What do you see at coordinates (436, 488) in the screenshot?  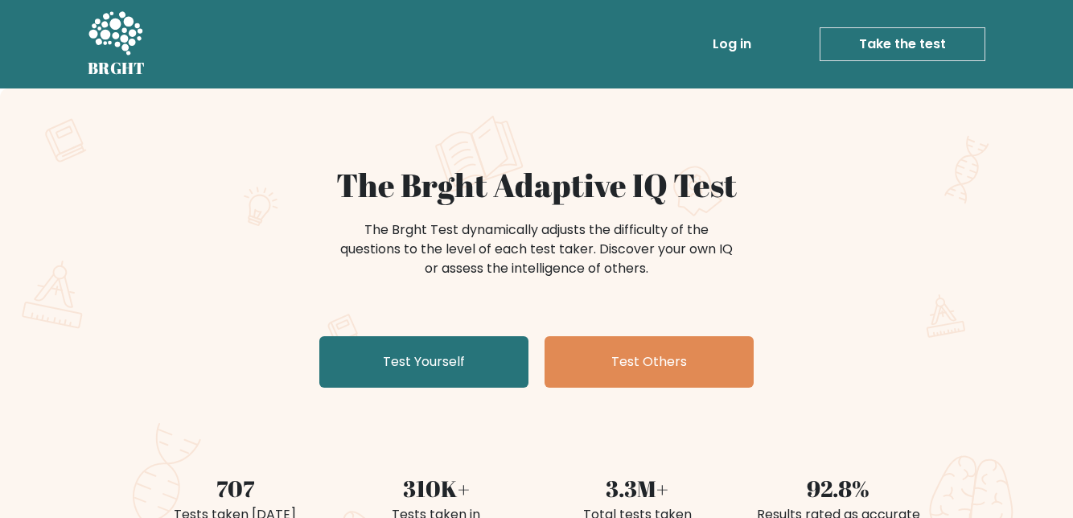 I see `div: 310K+` at bounding box center [436, 488].